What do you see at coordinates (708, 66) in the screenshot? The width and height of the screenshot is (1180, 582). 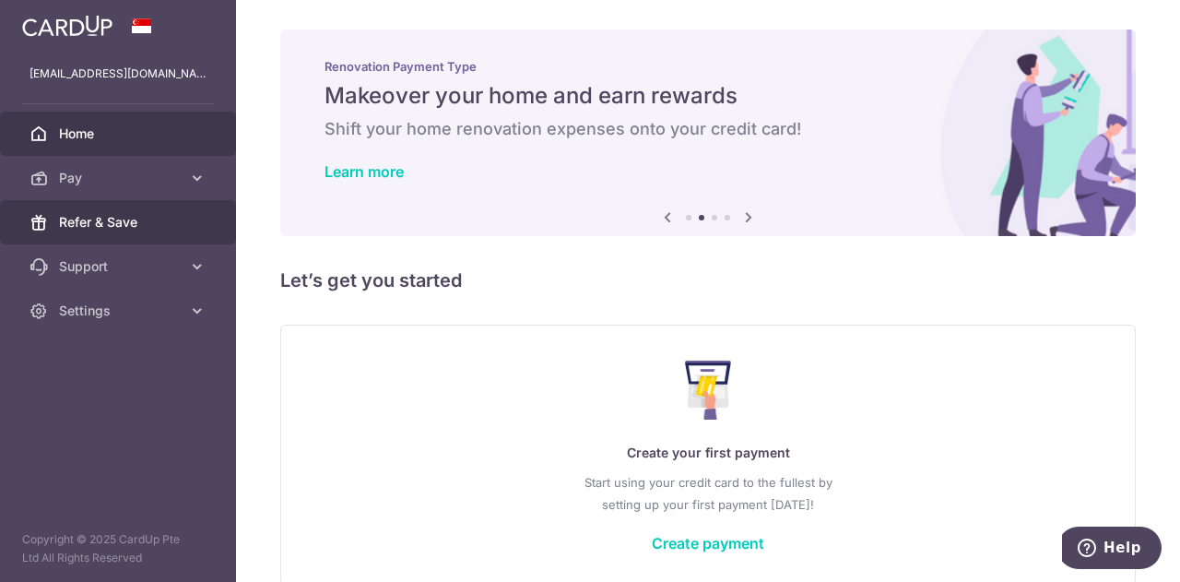 I see `p: Renovation Payment Type` at bounding box center [708, 66].